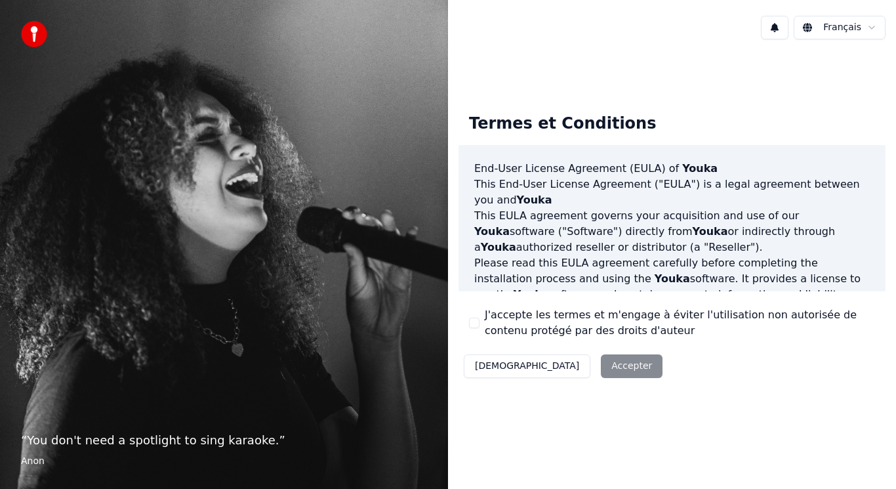  Describe the element at coordinates (34, 34) in the screenshot. I see `img: youka` at that location.